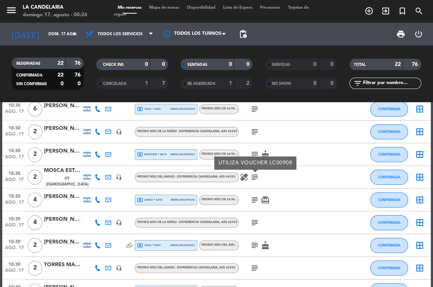 This screenshot has height=287, width=433. I want to click on i: menu, so click(11, 10).